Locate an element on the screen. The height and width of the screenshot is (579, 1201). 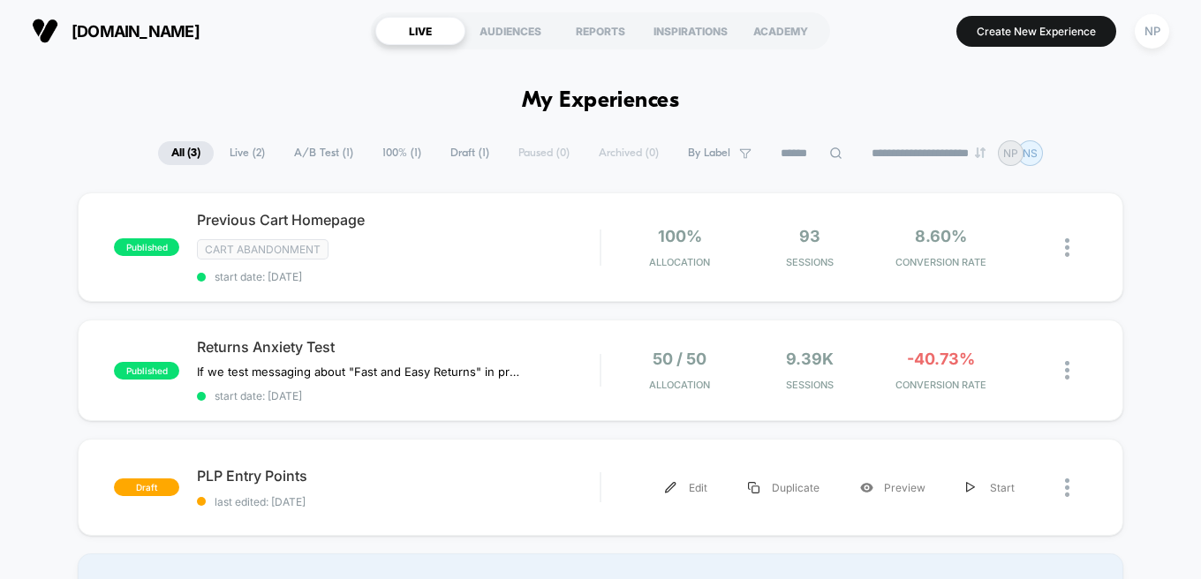
p: NP is located at coordinates (1010, 153).